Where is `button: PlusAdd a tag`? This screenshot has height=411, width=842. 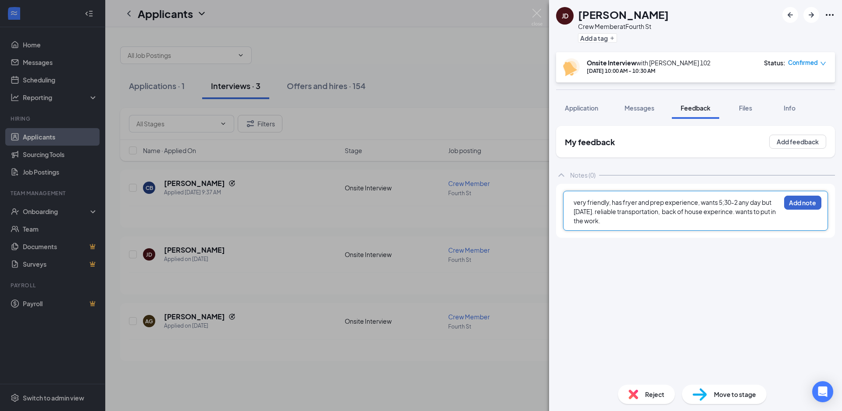 button: PlusAdd a tag is located at coordinates (597, 38).